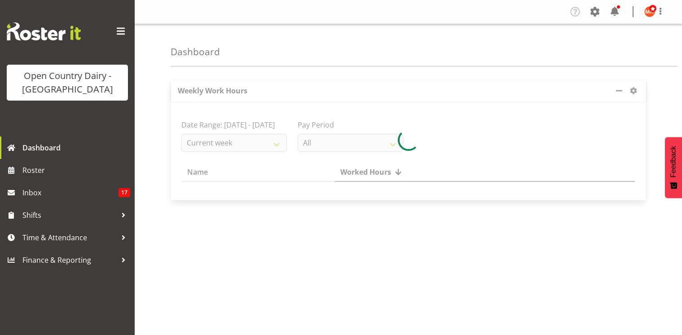 The image size is (682, 335). I want to click on span: 17, so click(124, 193).